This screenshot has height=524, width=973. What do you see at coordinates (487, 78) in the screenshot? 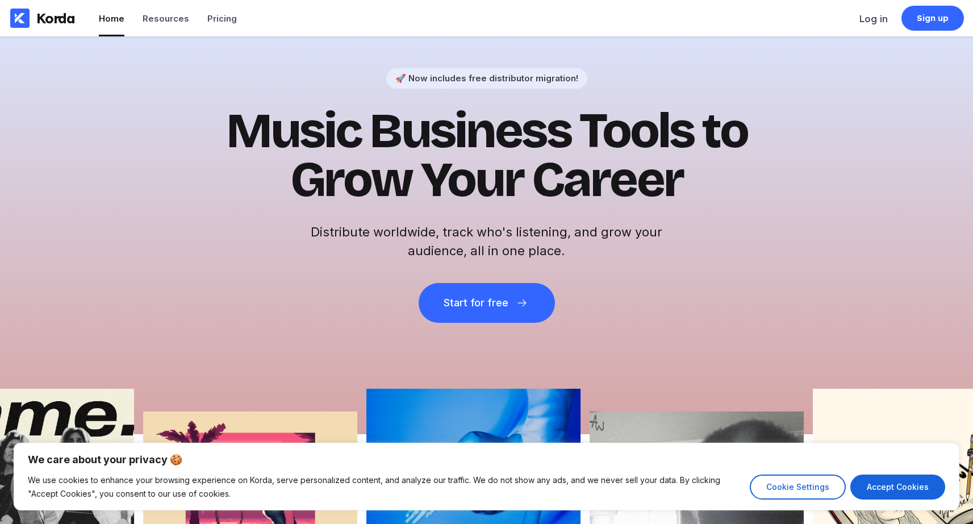
I see `div: 🚀 Now includes free distributor migration!` at bounding box center [487, 78].